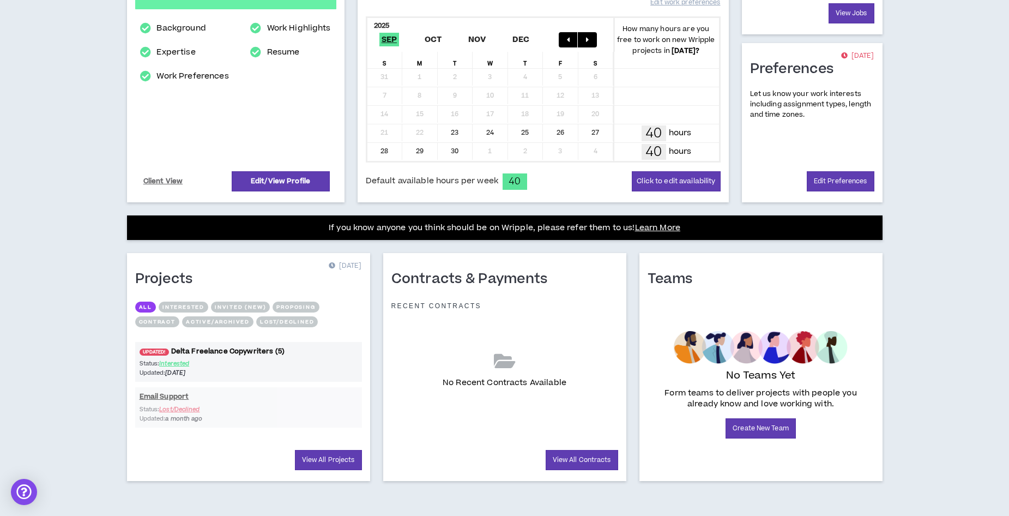 The image size is (1009, 516). What do you see at coordinates (582, 460) in the screenshot?
I see `a: View All Contracts` at bounding box center [582, 460].